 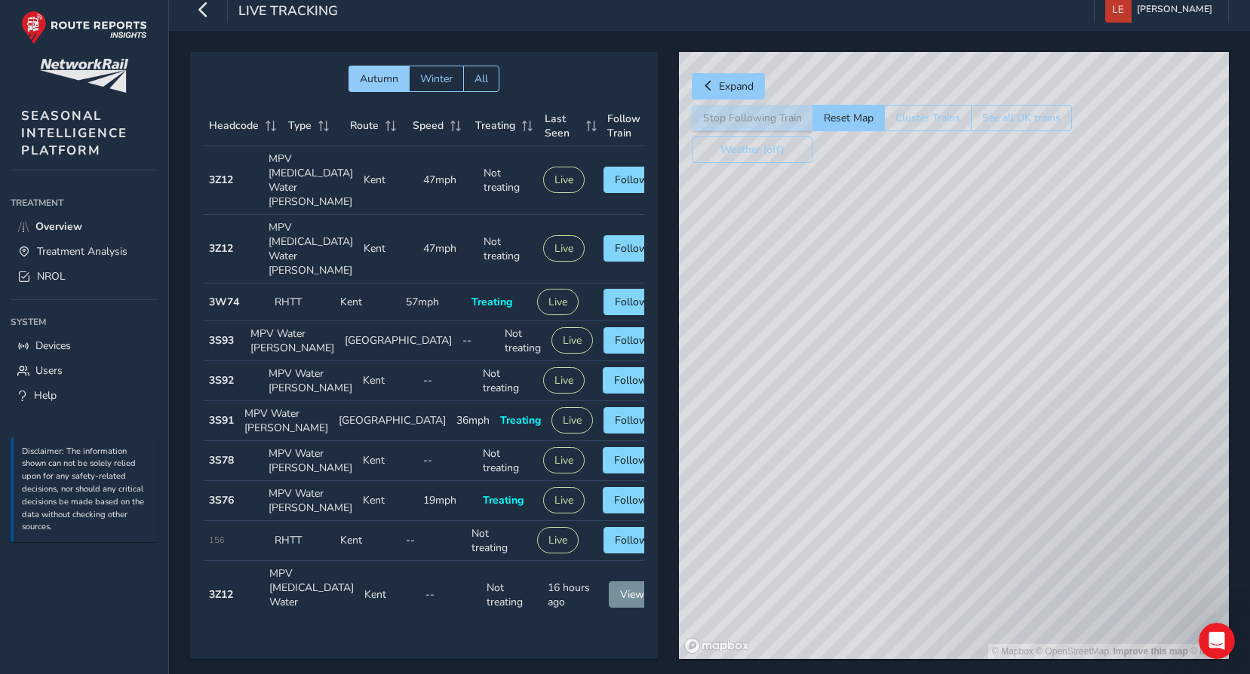 I want to click on span: Autumn, so click(x=379, y=78).